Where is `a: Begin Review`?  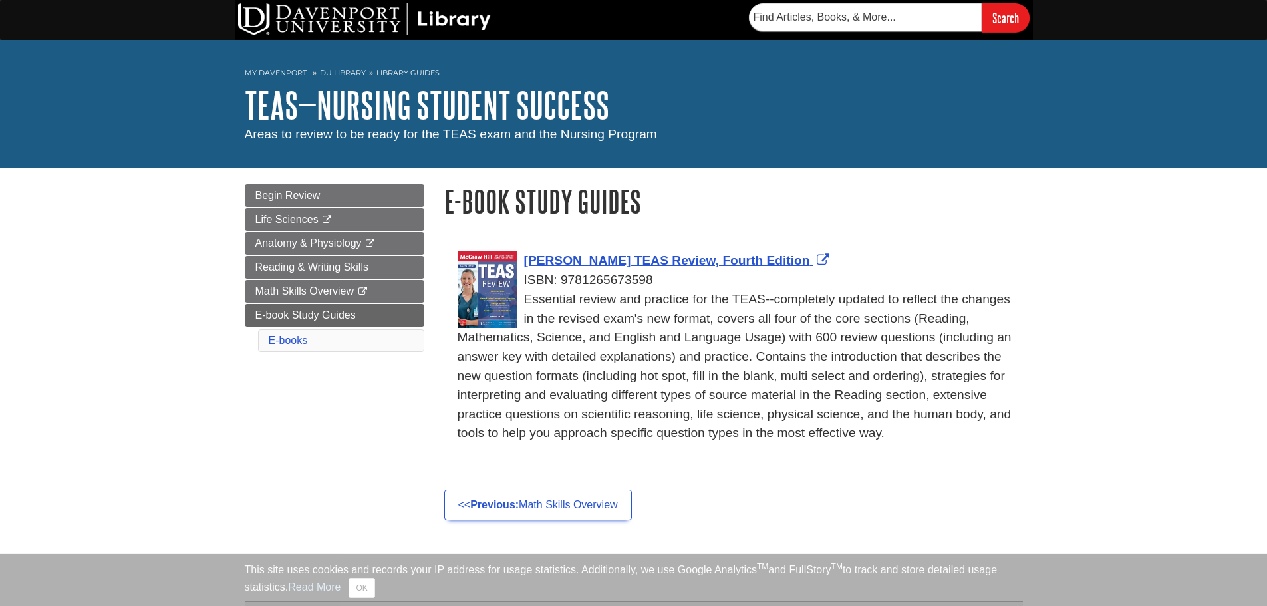 a: Begin Review is located at coordinates (335, 196).